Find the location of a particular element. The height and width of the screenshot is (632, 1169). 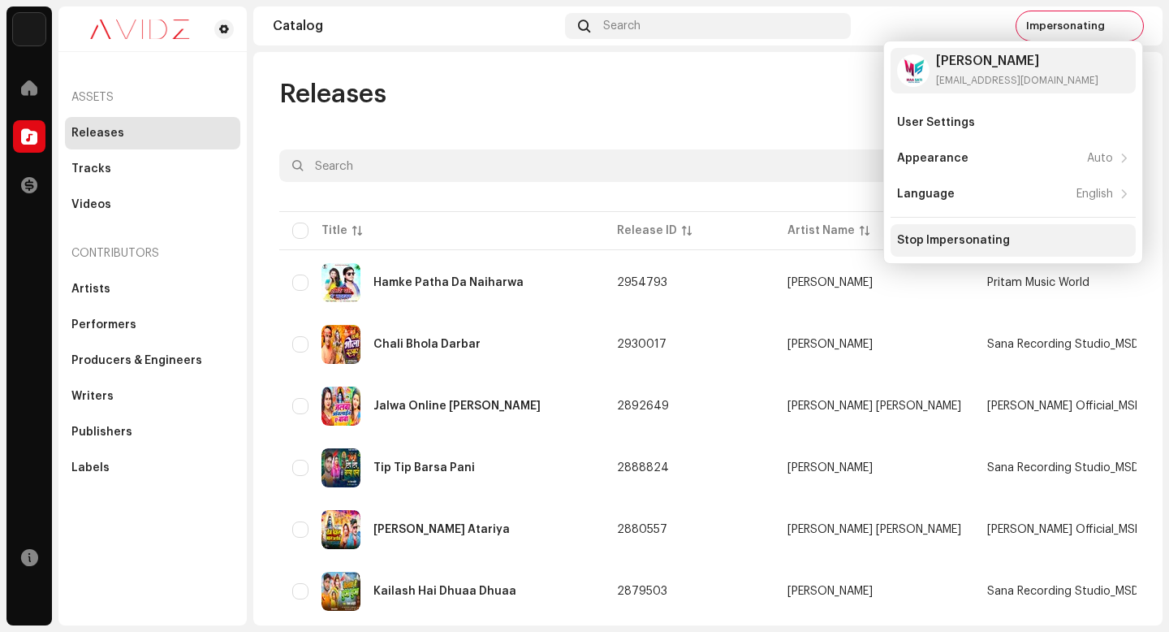

span: 2954793 is located at coordinates (642, 283).